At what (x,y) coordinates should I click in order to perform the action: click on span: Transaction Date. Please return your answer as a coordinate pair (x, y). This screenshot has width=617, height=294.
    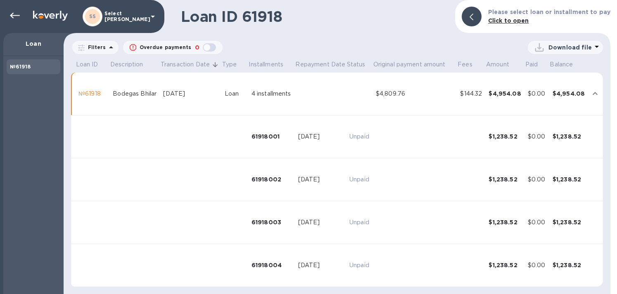
    Looking at the image, I should click on (190, 64).